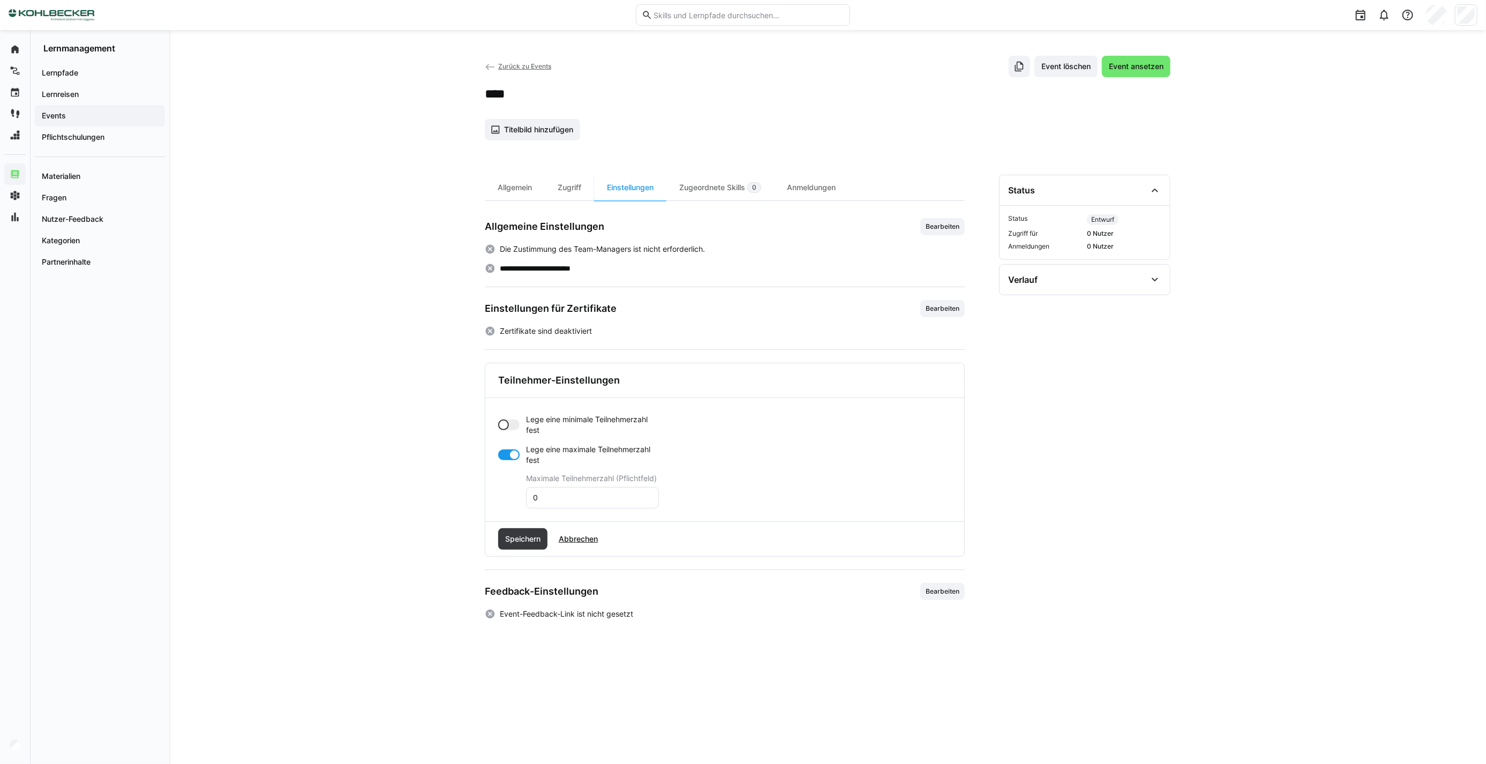  What do you see at coordinates (1023, 280) in the screenshot?
I see `div: Verlauf` at bounding box center [1023, 280].